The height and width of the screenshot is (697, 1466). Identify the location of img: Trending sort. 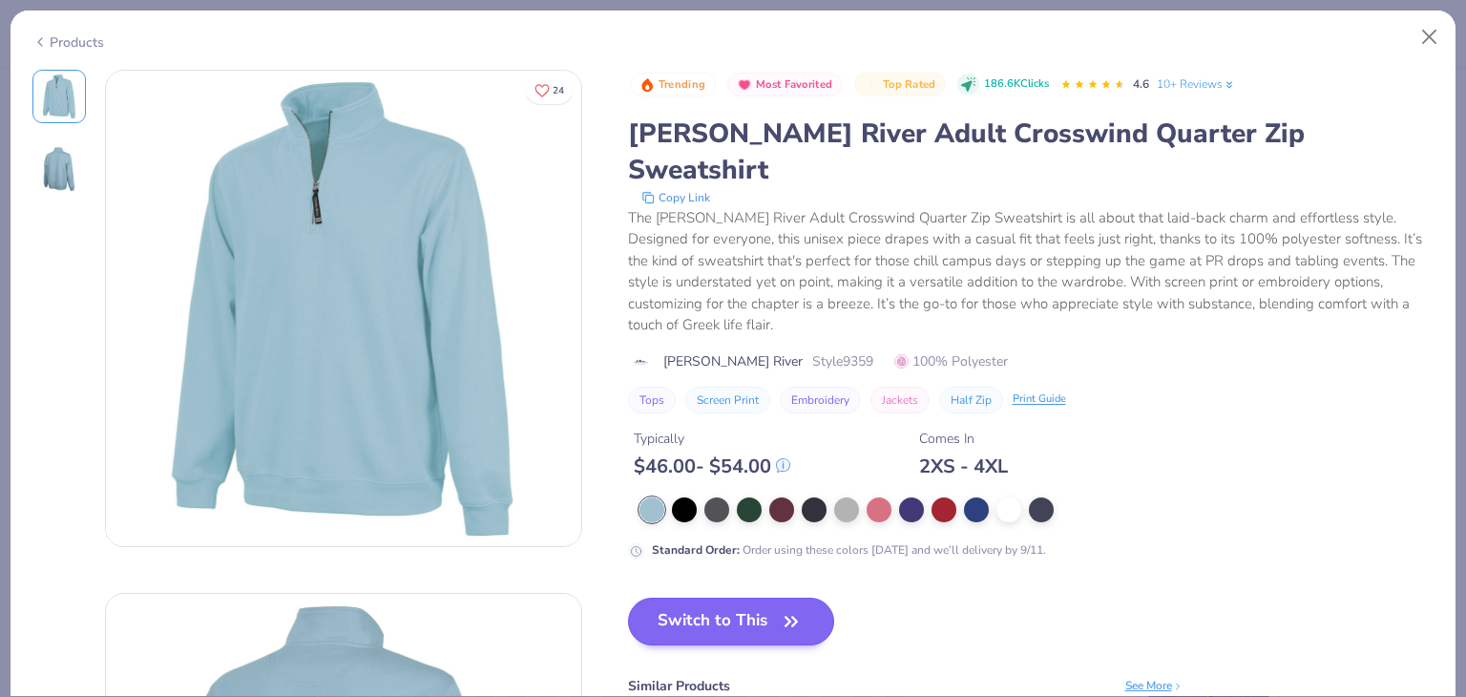
(647, 85).